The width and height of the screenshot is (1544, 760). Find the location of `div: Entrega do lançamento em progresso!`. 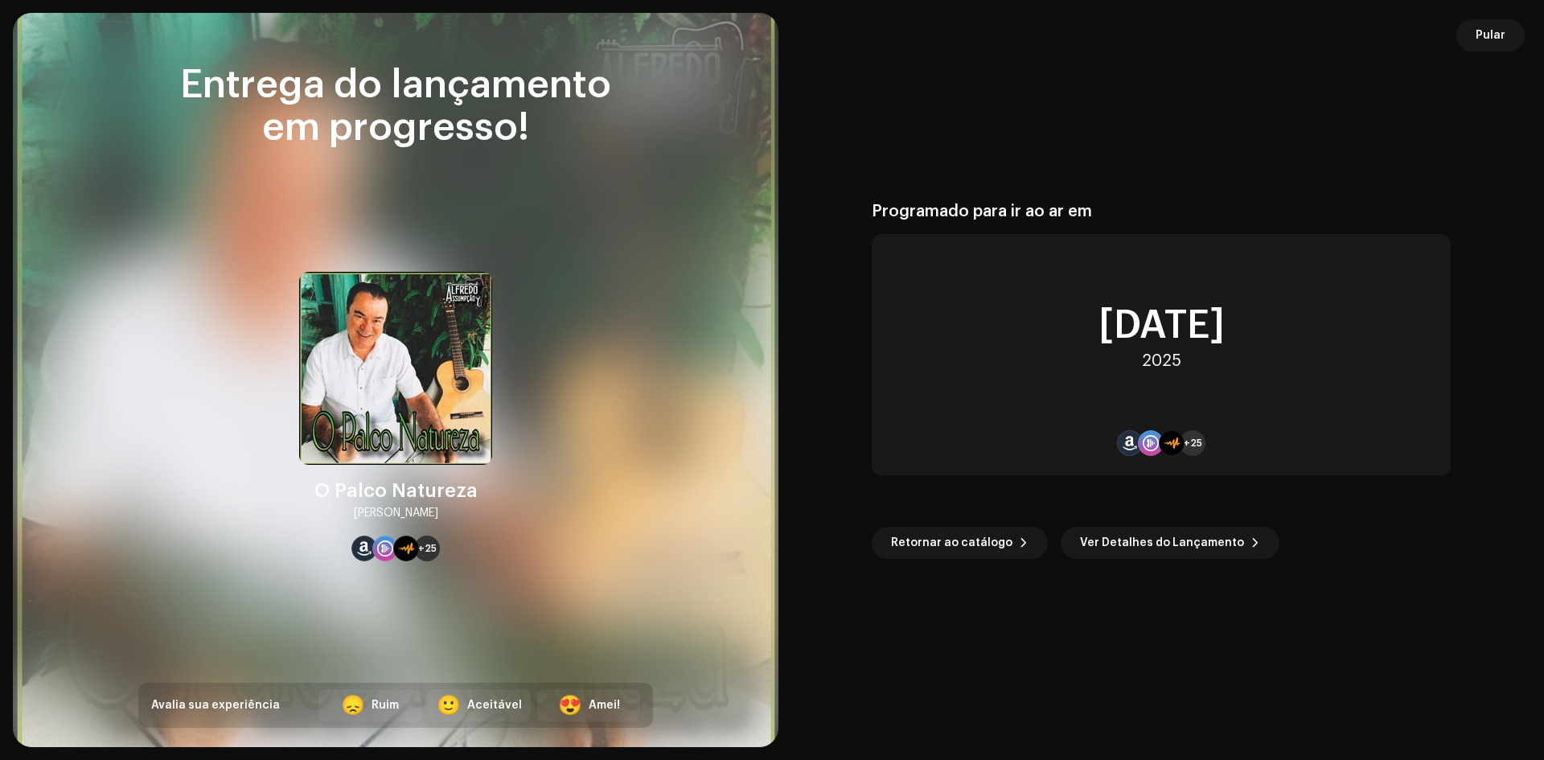

div: Entrega do lançamento em progresso! is located at coordinates (396, 107).